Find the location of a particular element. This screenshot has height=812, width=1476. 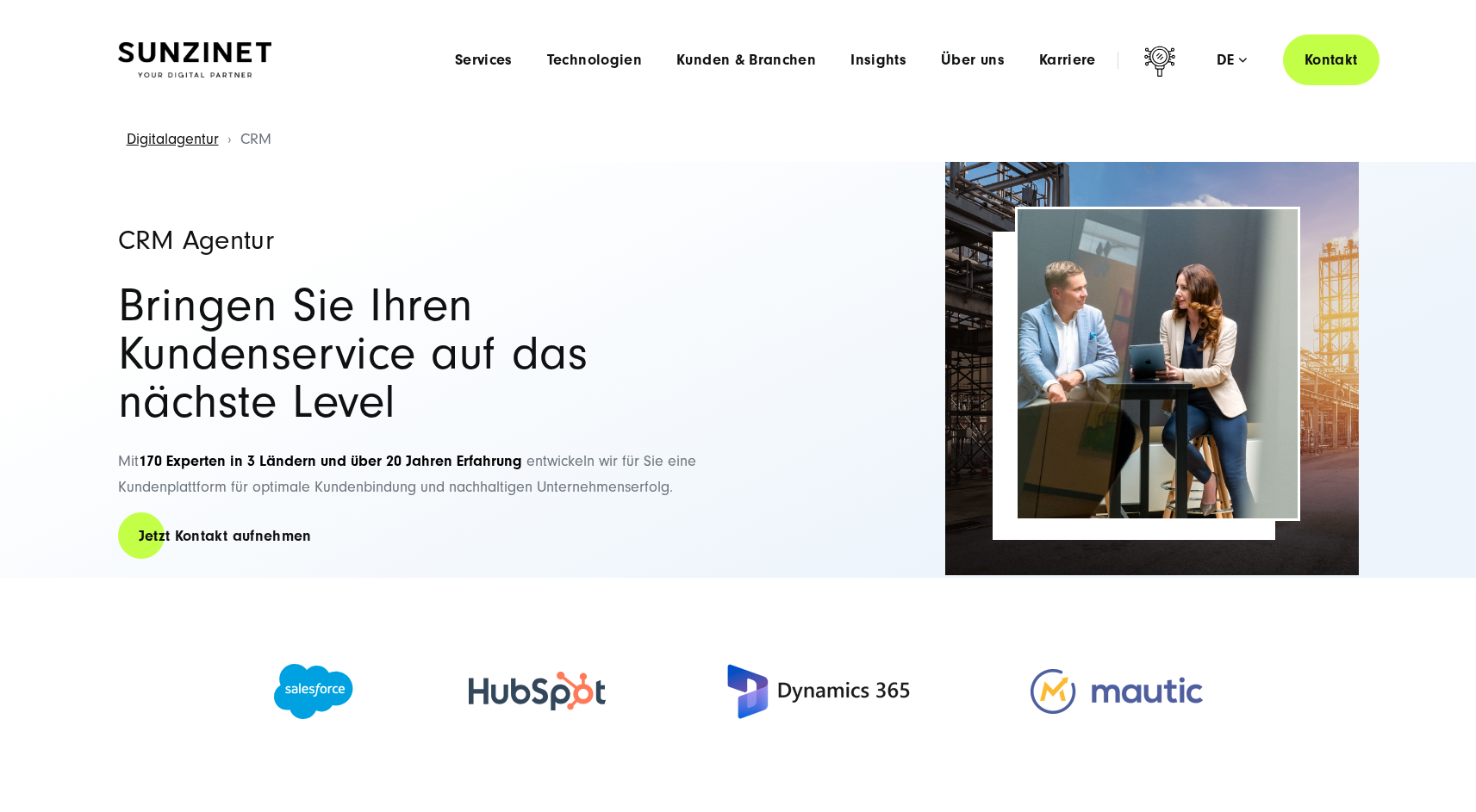

span: Technologien is located at coordinates (594, 60).